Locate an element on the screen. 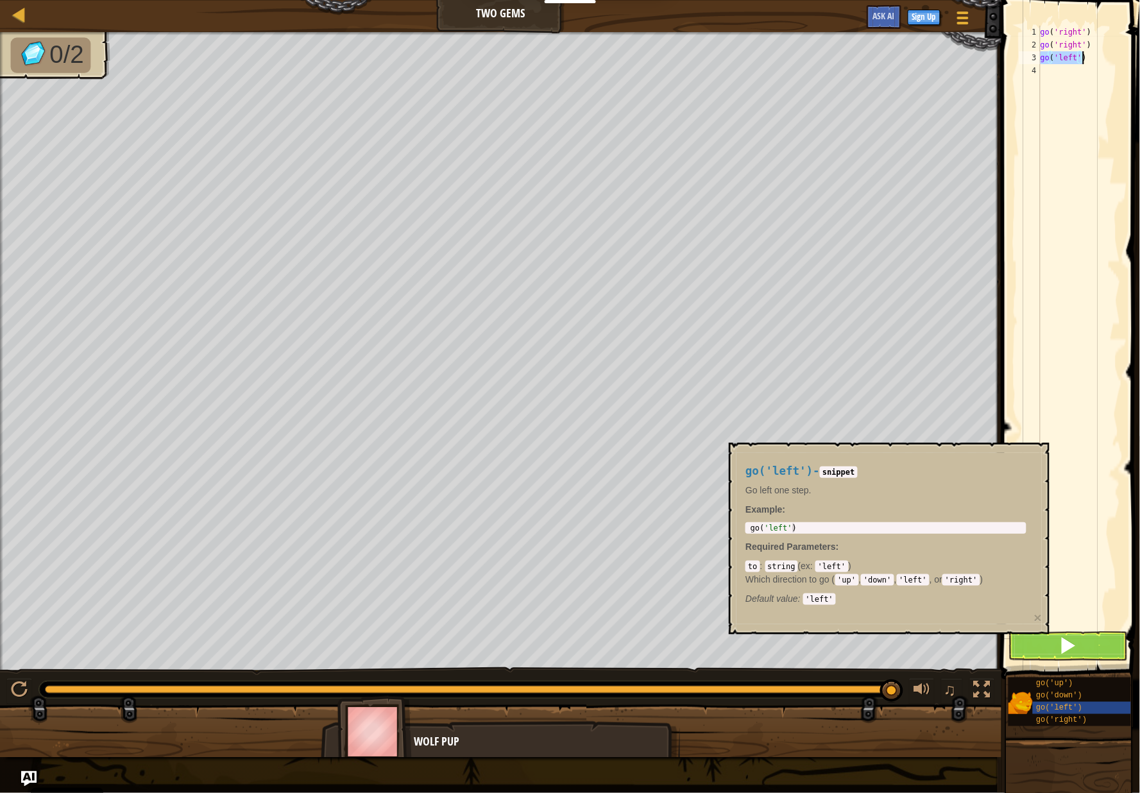  code: snippet is located at coordinates (838, 472).